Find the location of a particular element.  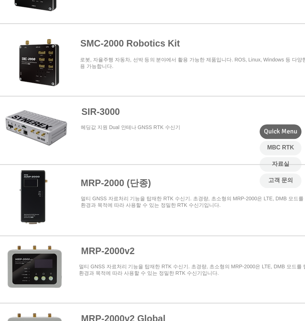

span: SIR-3000 is located at coordinates (101, 111).